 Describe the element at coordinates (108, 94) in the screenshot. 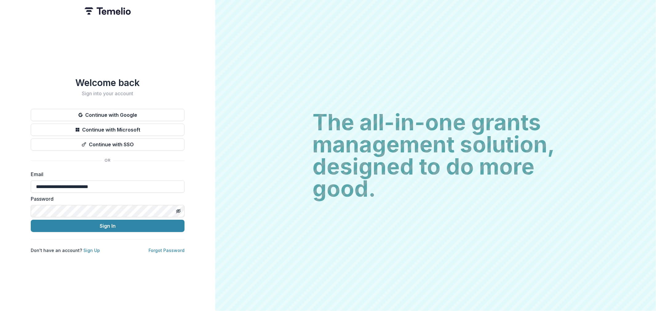

I see `h2: Sign into your account` at that location.